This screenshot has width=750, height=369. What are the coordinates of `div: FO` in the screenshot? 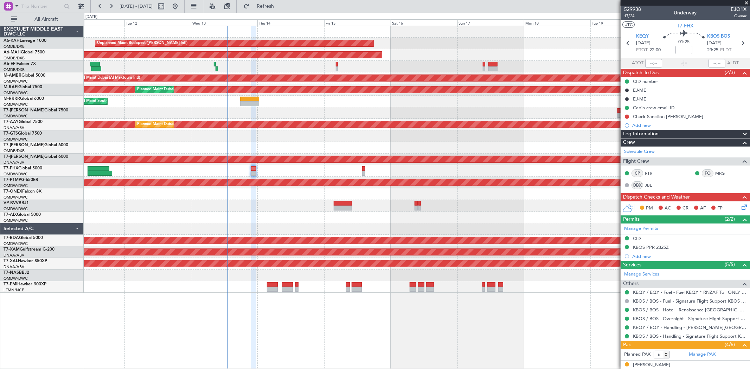 It's located at (707, 173).